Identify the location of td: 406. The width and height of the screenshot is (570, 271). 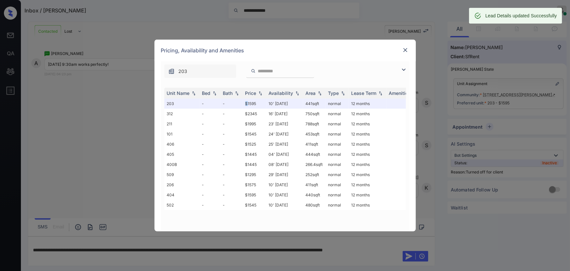
(182, 144).